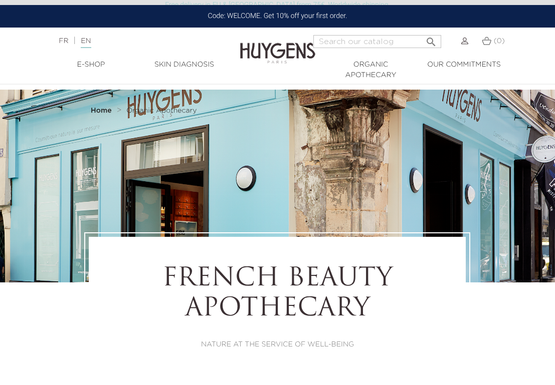 The height and width of the screenshot is (385, 555). I want to click on a: EN, so click(86, 43).